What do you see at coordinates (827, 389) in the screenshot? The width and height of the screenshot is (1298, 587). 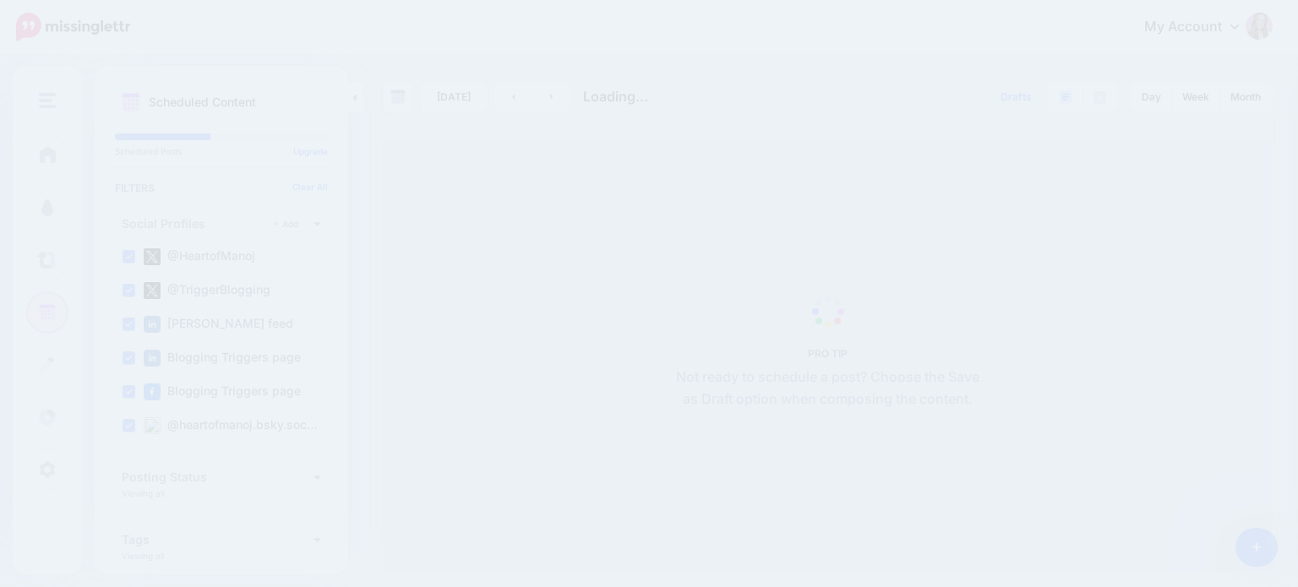 I see `p: Not ready to schedule a post? Choose the Save as Draft option when composing the content.` at bounding box center [827, 389].